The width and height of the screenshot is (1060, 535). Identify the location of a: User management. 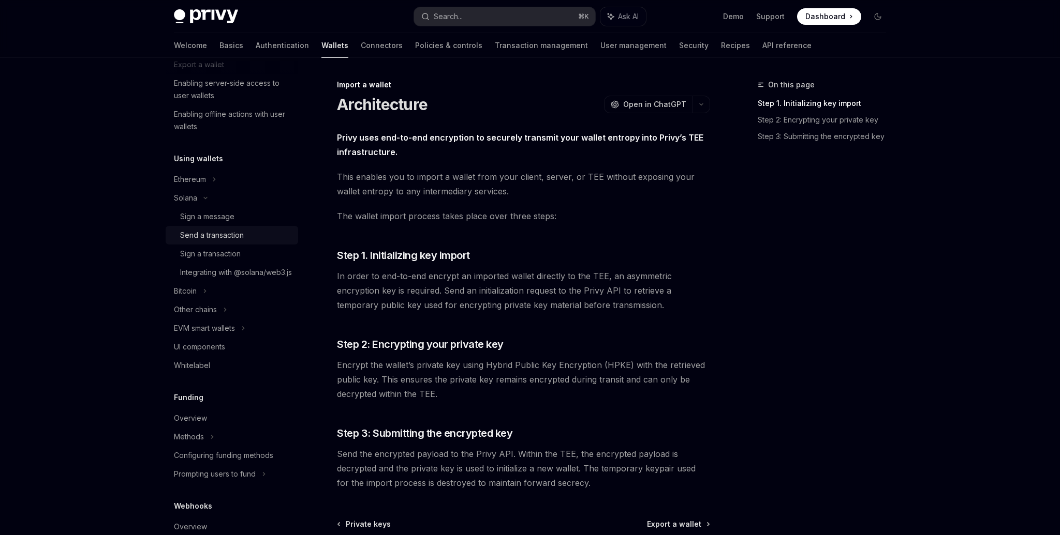
(633, 46).